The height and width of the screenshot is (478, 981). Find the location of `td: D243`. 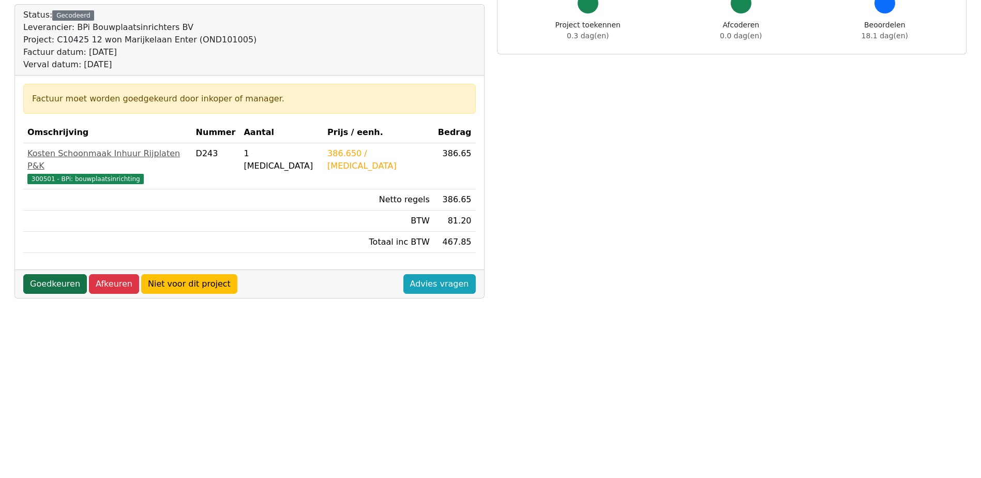

td: D243 is located at coordinates (216, 166).